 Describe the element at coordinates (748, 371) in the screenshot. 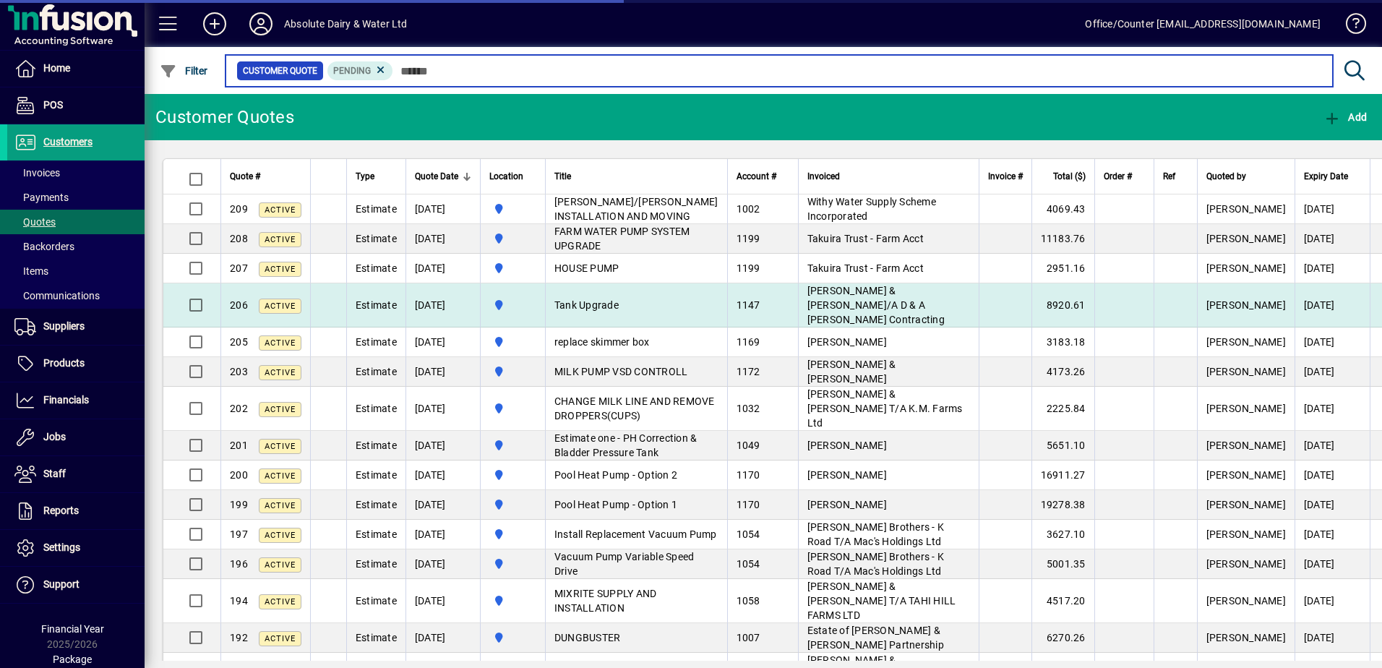

I see `span: 1172` at that location.